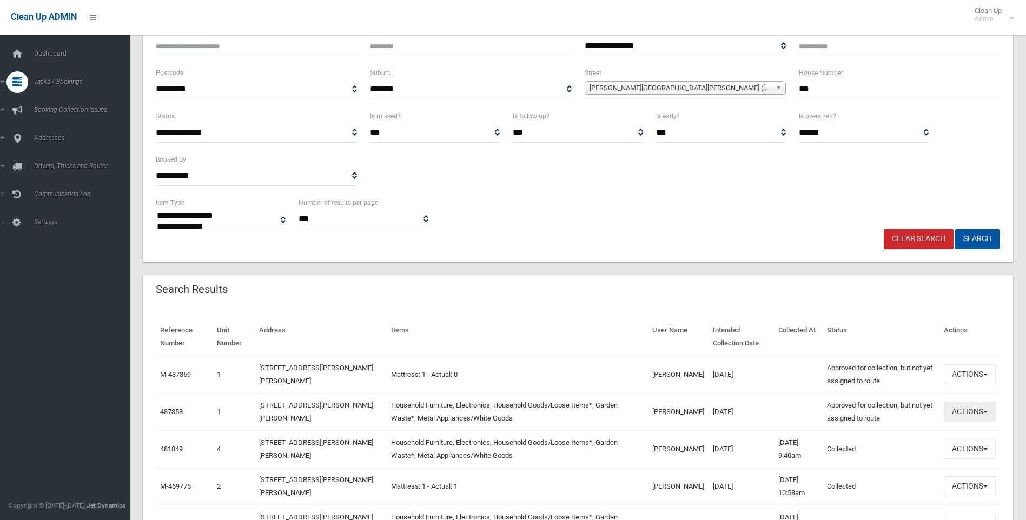  I want to click on label: Is oversized?, so click(817, 116).